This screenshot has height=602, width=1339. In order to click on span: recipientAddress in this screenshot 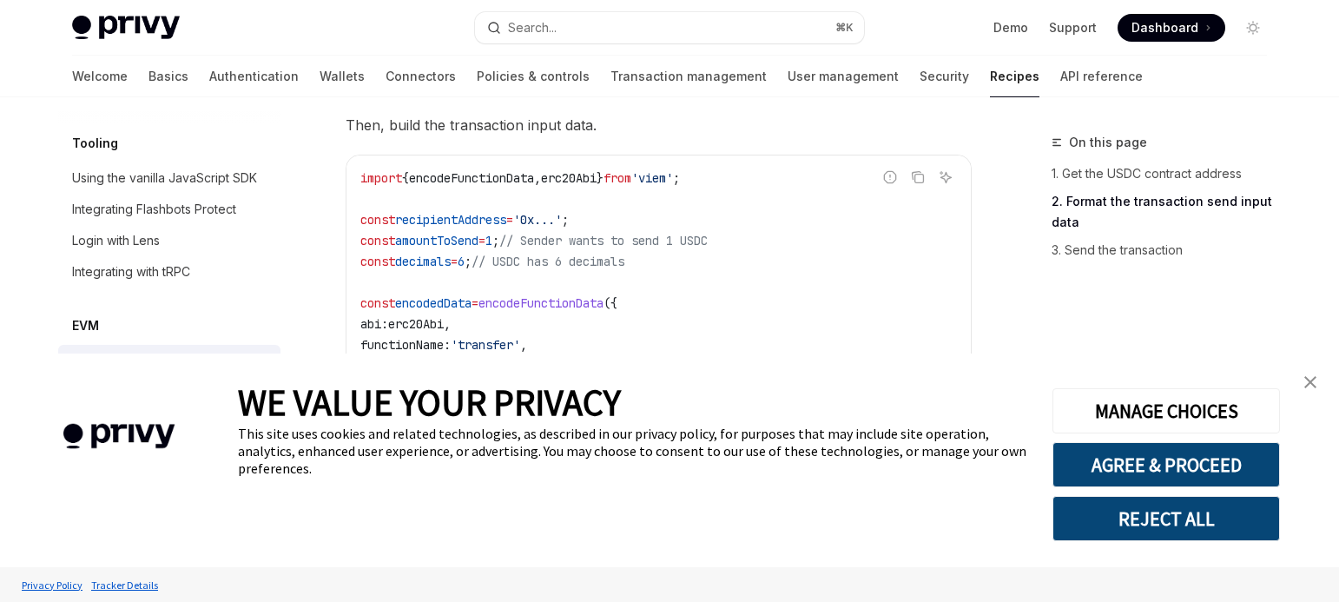, I will do `click(451, 220)`.